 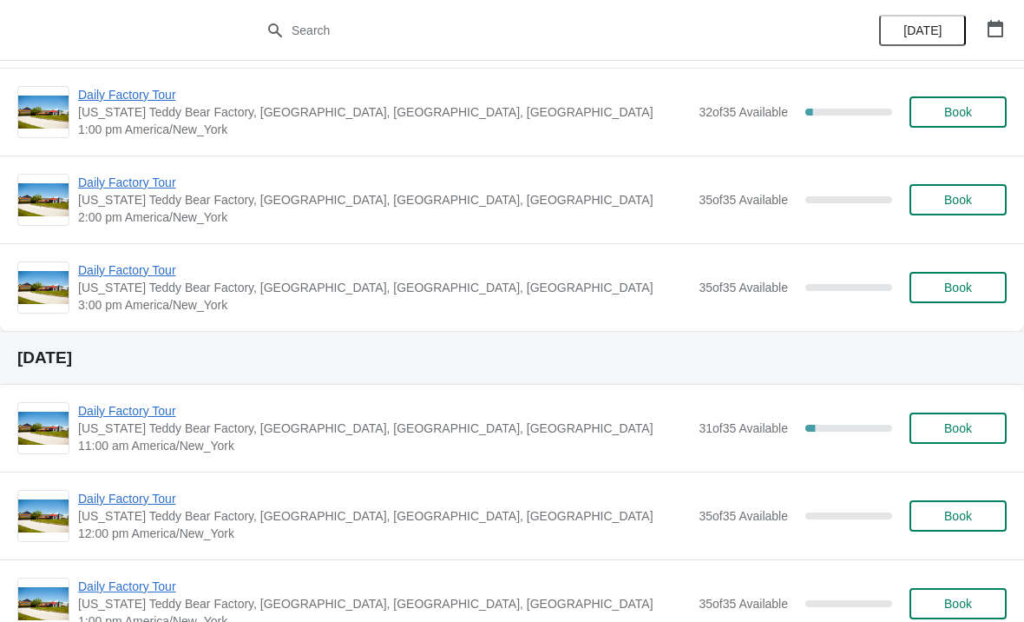 What do you see at coordinates (43, 200) in the screenshot?
I see `img: Daily Factory Tour | Vermont Teddy Bear Factory, Shelburne Road, Shelburne, VT, USA | 2:00 pm Ame...` at bounding box center [43, 200].